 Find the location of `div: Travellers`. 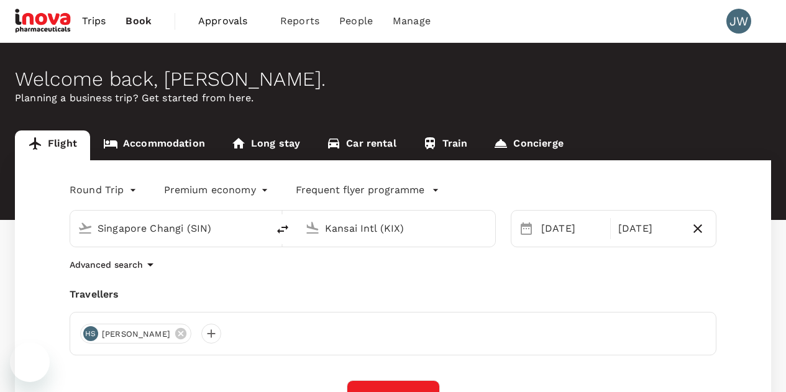

div: Travellers is located at coordinates (393, 294).